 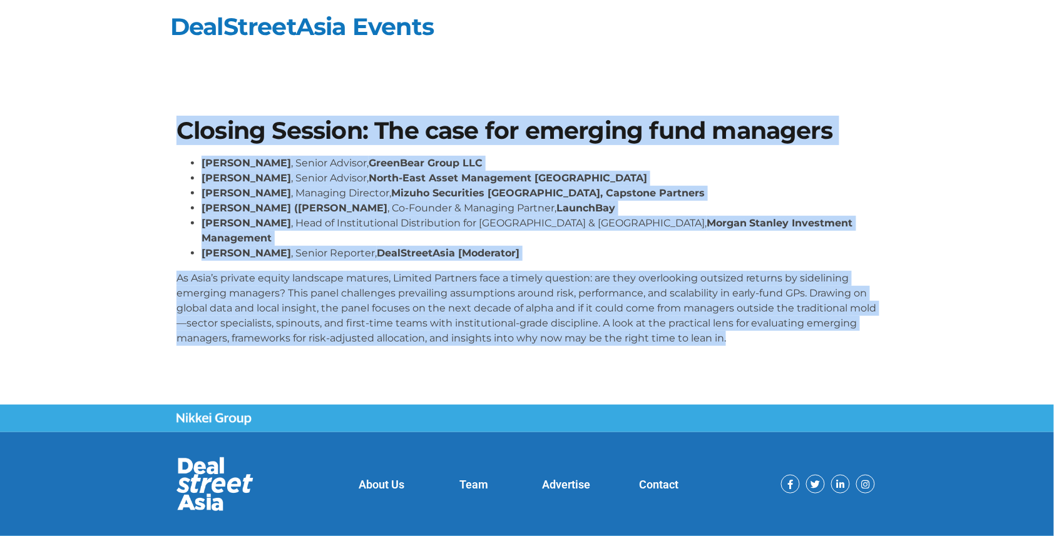 I want to click on h1: Closing Session: The case for emerging fund managers, so click(x=527, y=131).